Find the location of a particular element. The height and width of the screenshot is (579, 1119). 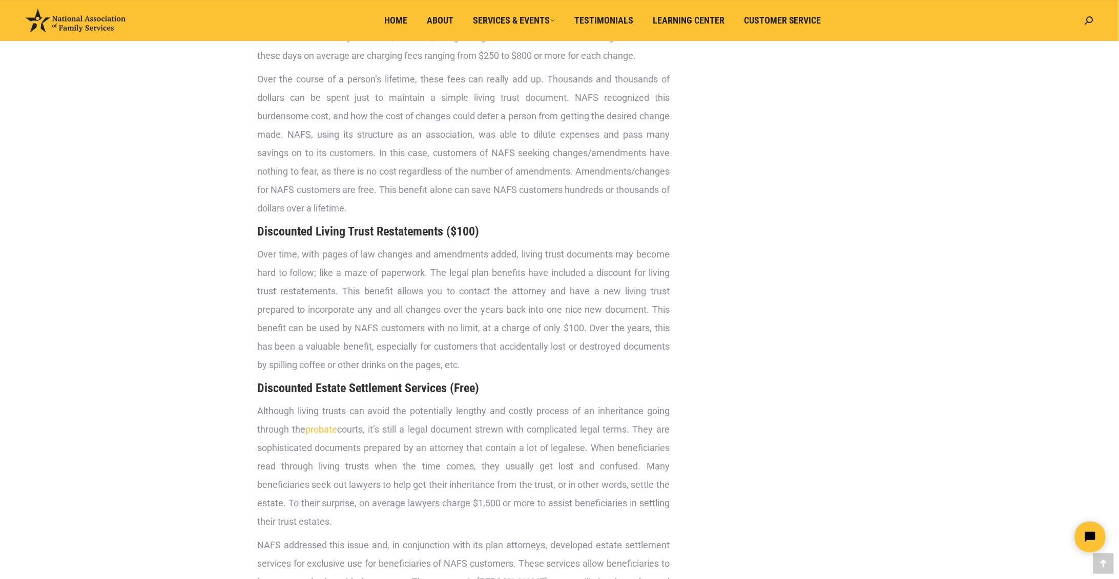

b: Discounted Estate Settlement Services (Free) is located at coordinates (368, 388).